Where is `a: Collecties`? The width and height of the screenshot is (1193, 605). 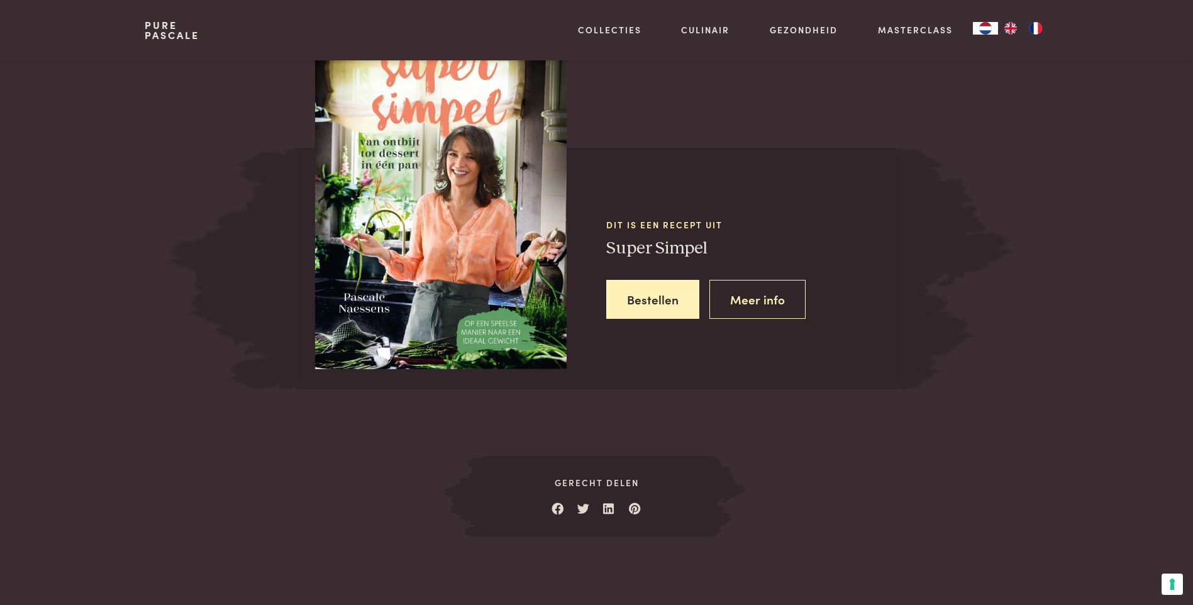
a: Collecties is located at coordinates (609, 30).